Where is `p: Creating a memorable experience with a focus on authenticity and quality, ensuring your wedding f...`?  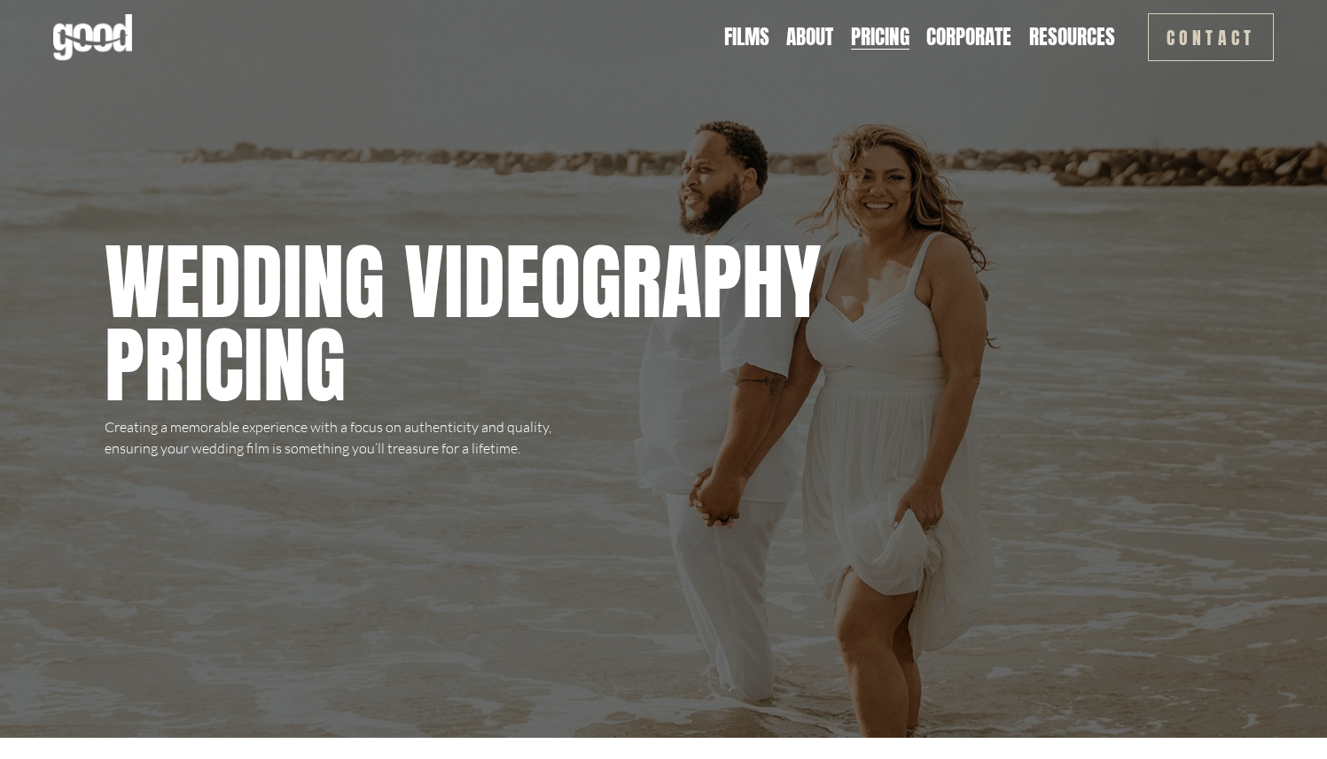 p: Creating a memorable experience with a focus on authenticity and quality, ensuring your wedding f... is located at coordinates (331, 438).